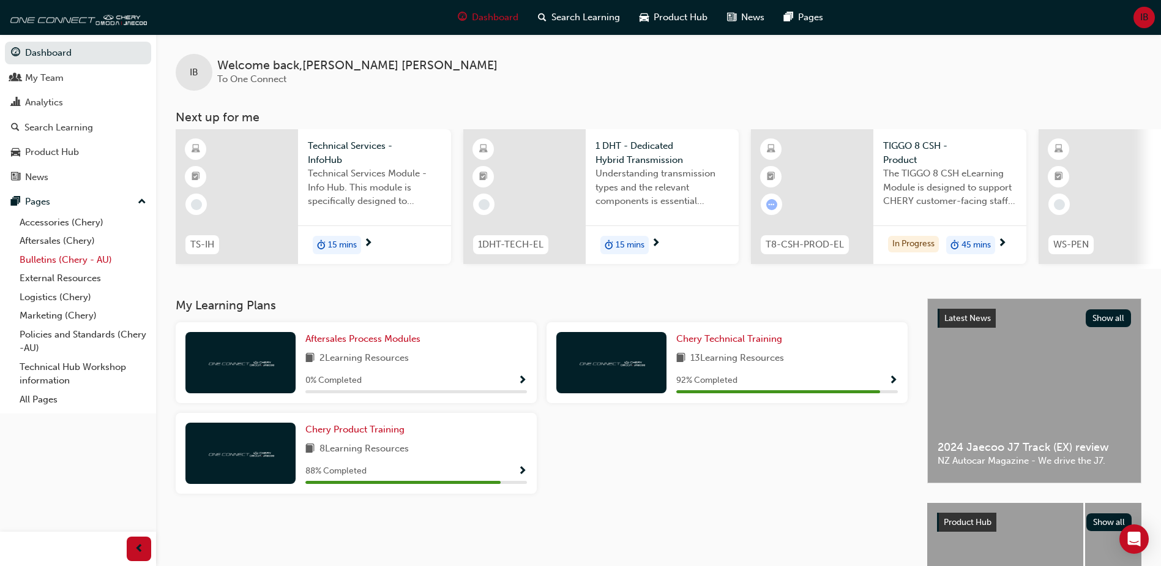 Image resolution: width=1161 pixels, height=566 pixels. What do you see at coordinates (1034, 447) in the screenshot?
I see `span: 2024 Jaecoo J7 Track (EX) review` at bounding box center [1034, 447].